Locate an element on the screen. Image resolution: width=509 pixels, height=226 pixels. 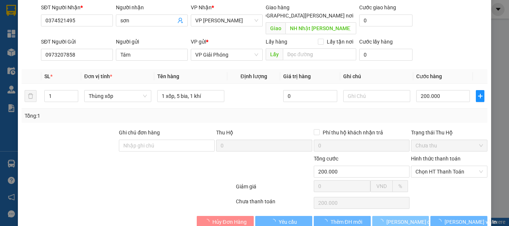
label: Hình thức thanh toán is located at coordinates (436, 159).